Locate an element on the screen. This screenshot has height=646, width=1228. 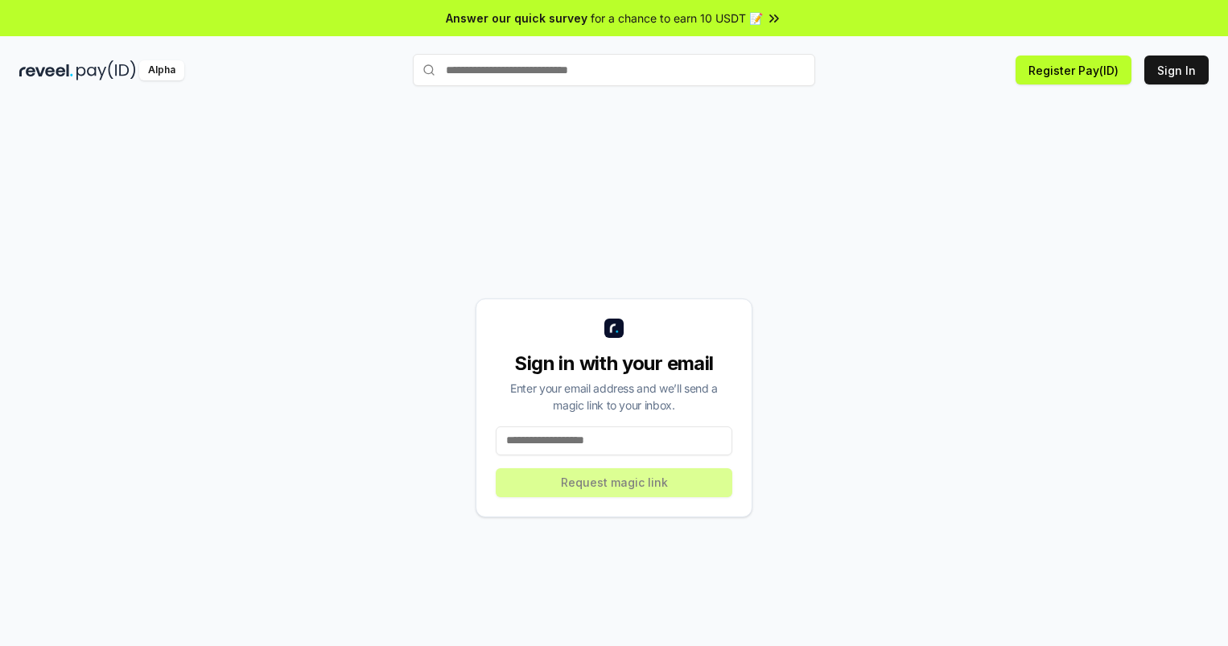
span: Answer our quick survey is located at coordinates (517, 18).